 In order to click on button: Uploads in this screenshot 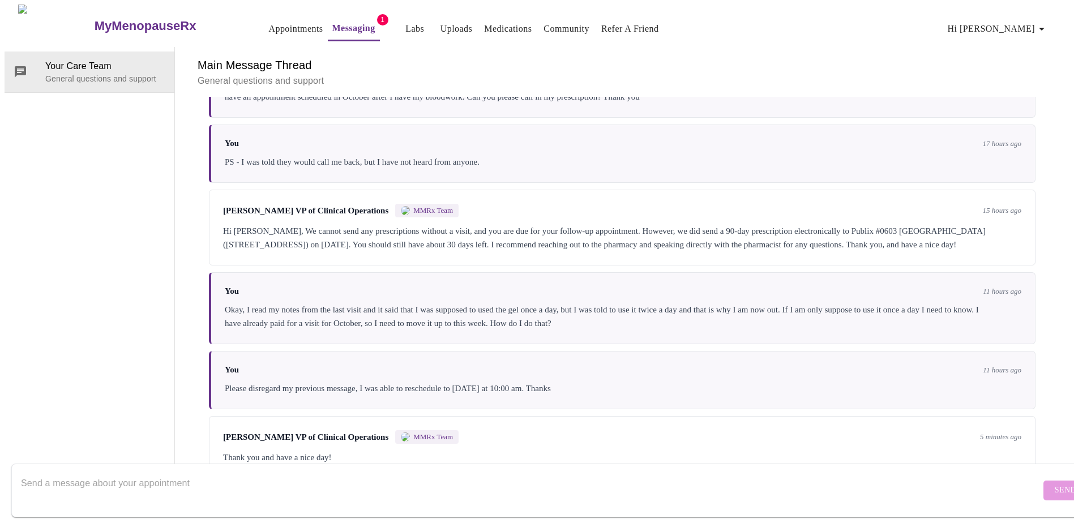, I will do `click(456, 29)`.